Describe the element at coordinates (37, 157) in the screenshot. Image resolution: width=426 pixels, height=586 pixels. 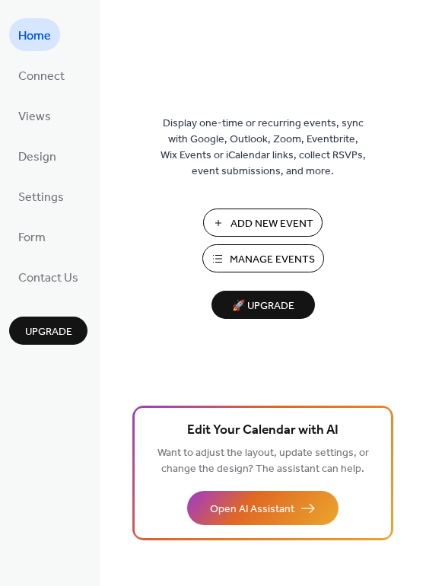
I see `span: Design` at that location.